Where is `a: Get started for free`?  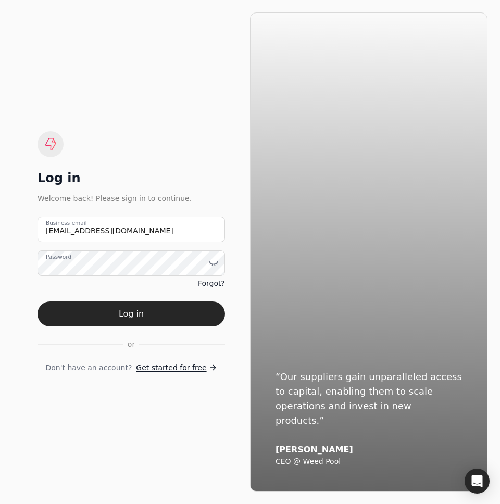
a: Get started for free is located at coordinates (176, 368).